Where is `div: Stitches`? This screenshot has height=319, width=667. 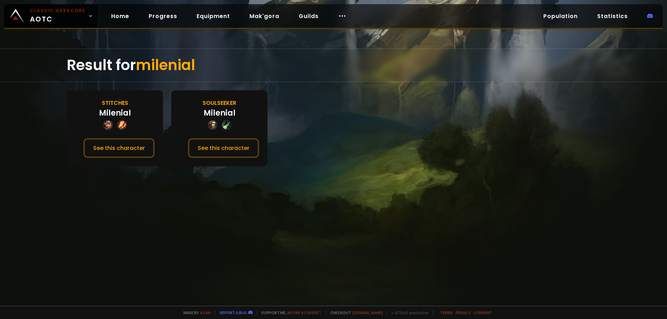
div: Stitches is located at coordinates (115, 103).